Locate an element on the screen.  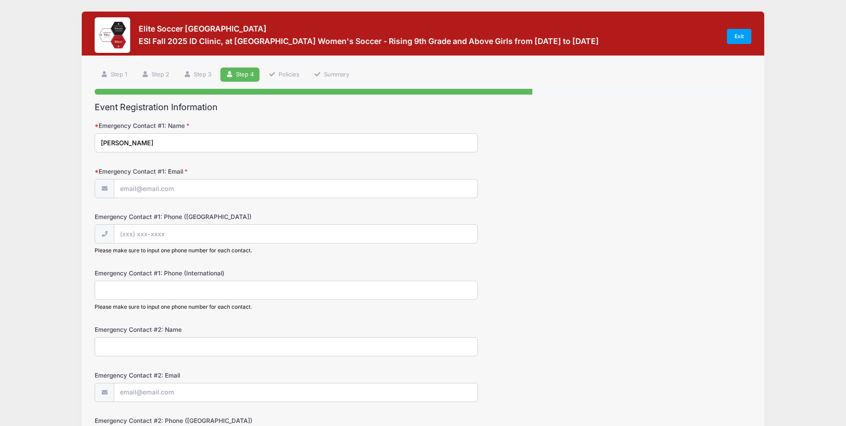
label: Emergency Contact #1: Phone (International) is located at coordinates (204, 273).